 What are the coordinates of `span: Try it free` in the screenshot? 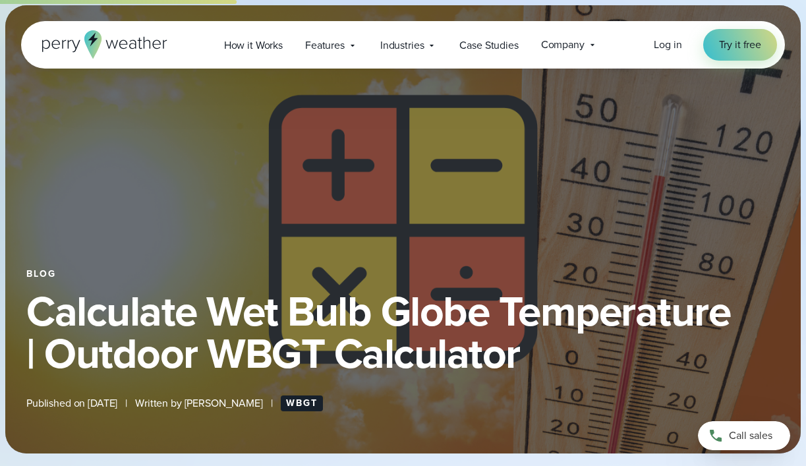 It's located at (740, 45).